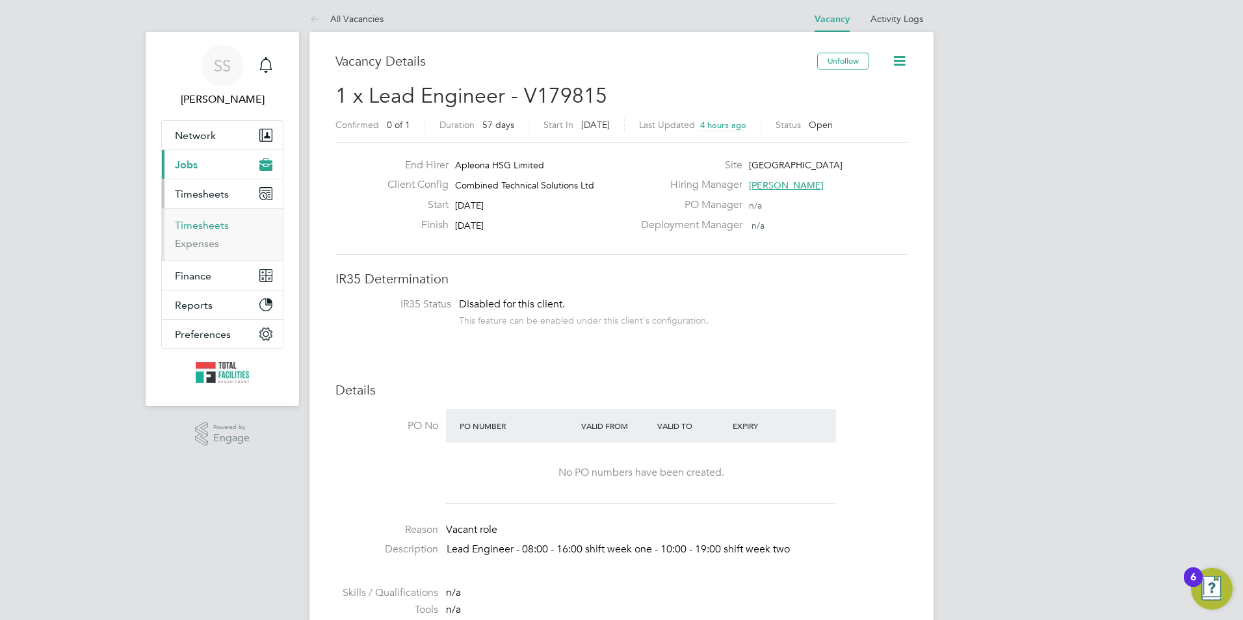 This screenshot has width=1243, height=620. Describe the element at coordinates (222, 305) in the screenshot. I see `button: Reports` at that location.